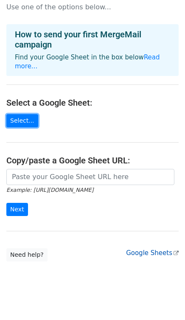 This screenshot has width=185, height=320. Describe the element at coordinates (92, 7) in the screenshot. I see `p: Use one of the options below...` at that location.